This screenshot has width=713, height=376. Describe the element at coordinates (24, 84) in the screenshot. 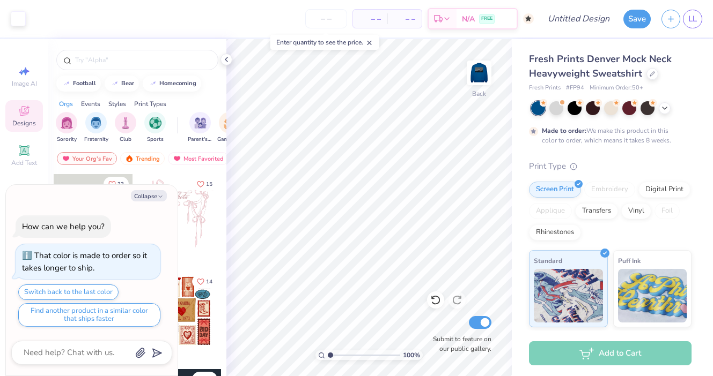

I see `span: Image AI` at that location.